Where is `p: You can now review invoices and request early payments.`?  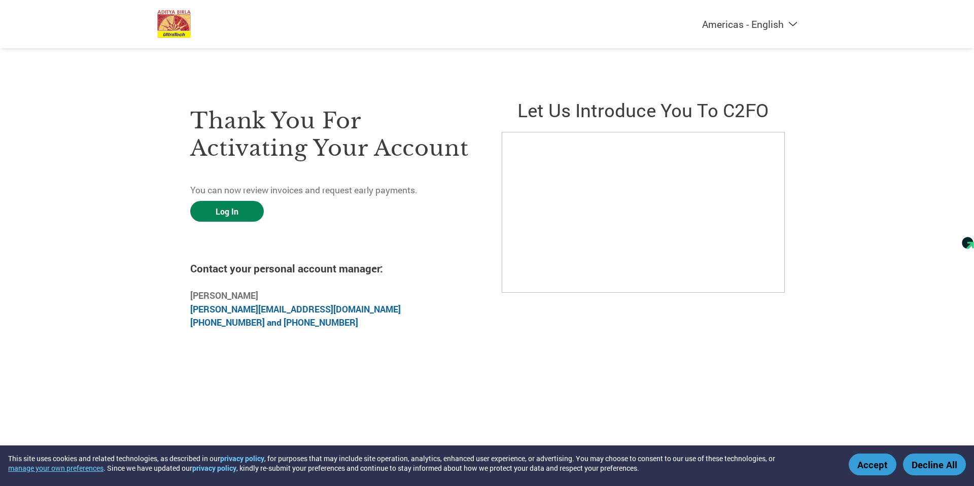 p: You can now review invoices and request early payments. is located at coordinates (331, 190).